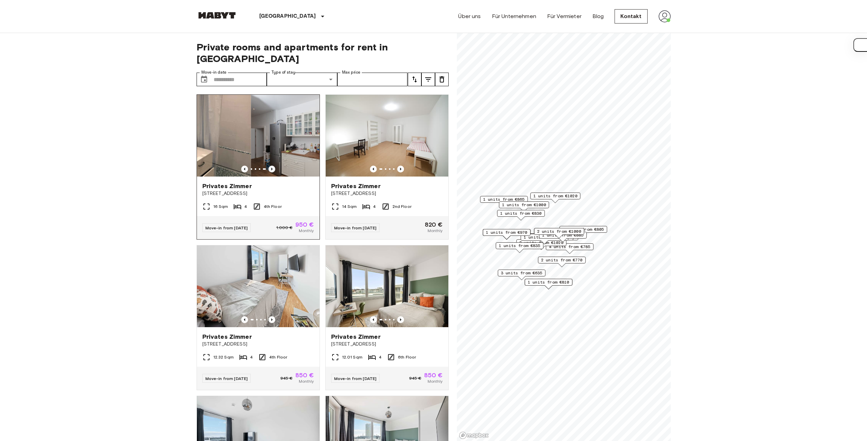 The image size is (867, 441). I want to click on span: 16 Sqm, so click(221, 206).